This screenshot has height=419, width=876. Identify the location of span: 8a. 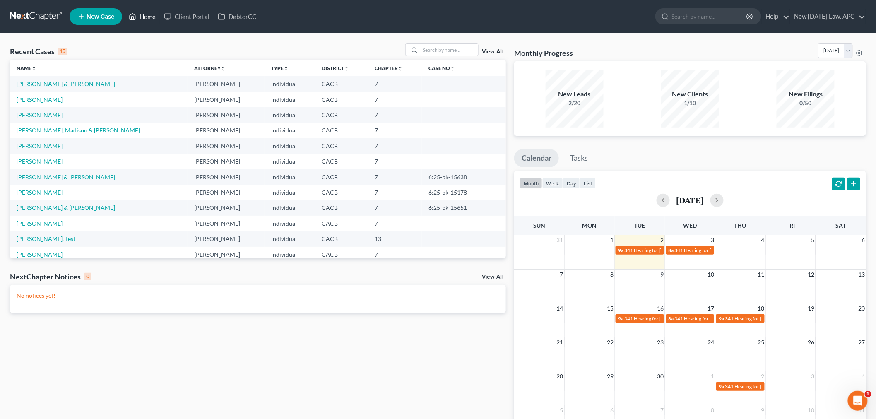
(671, 318).